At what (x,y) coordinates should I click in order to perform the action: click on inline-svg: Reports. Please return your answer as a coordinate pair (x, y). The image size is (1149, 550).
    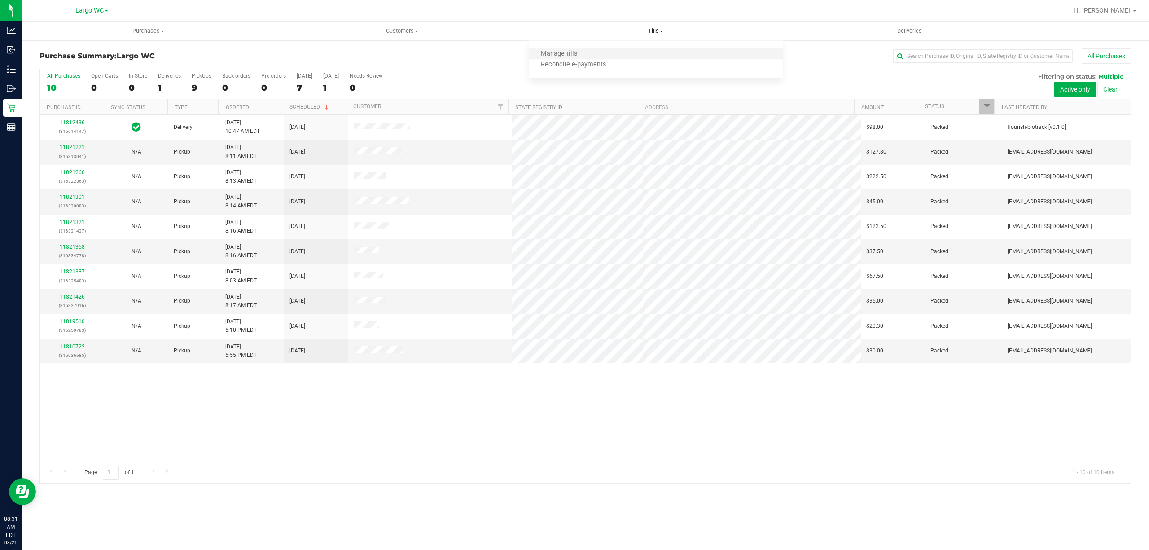
    Looking at the image, I should click on (11, 127).